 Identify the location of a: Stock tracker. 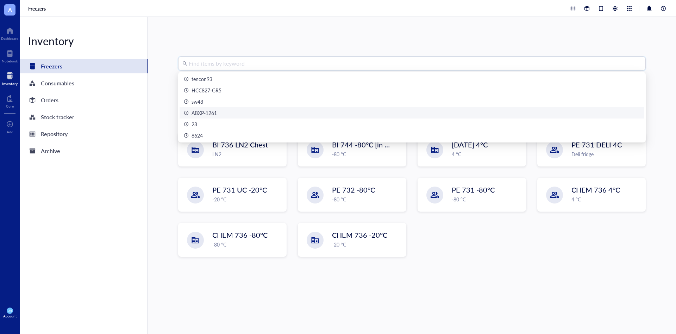
(83, 117).